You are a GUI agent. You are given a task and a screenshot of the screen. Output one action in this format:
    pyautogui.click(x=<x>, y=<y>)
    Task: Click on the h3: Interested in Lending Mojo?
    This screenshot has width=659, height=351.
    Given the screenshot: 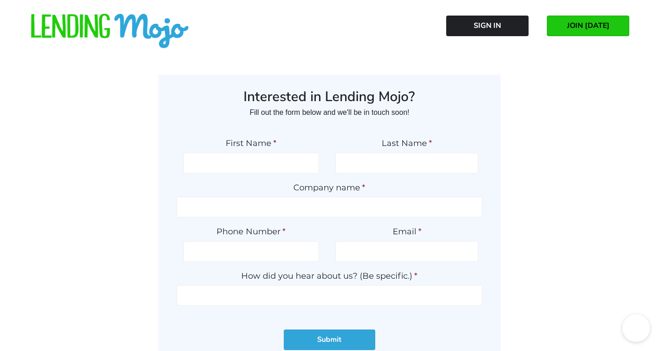 What is the action you would take?
    pyautogui.click(x=330, y=97)
    